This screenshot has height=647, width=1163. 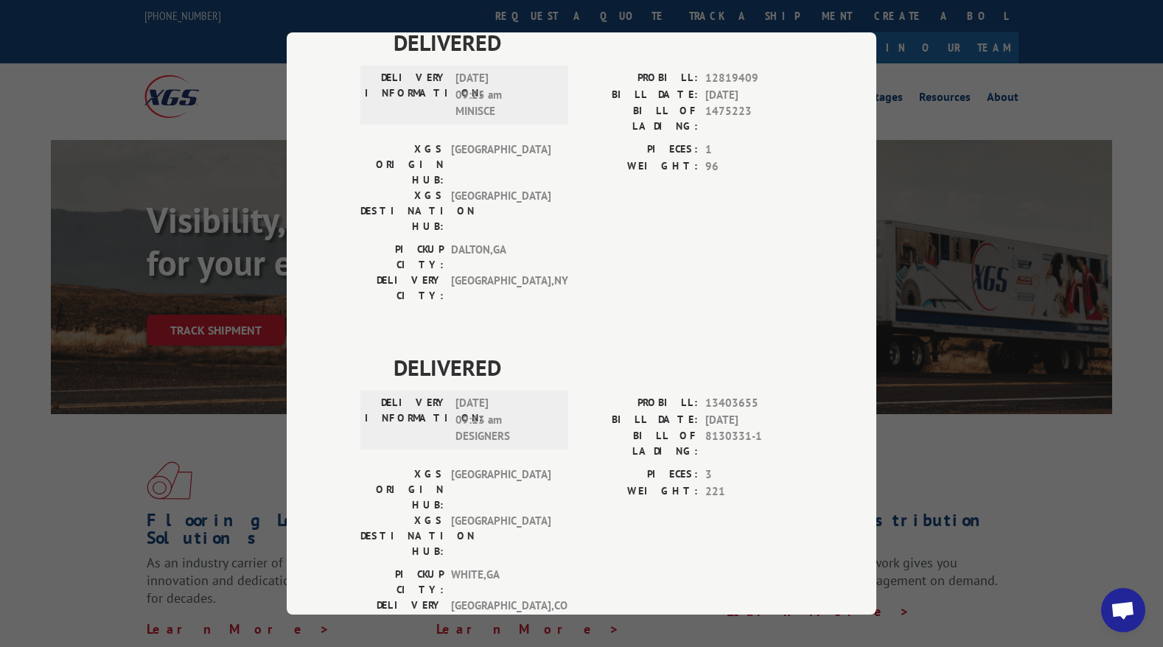 What do you see at coordinates (754, 166) in the screenshot?
I see `span: 96` at bounding box center [754, 166].